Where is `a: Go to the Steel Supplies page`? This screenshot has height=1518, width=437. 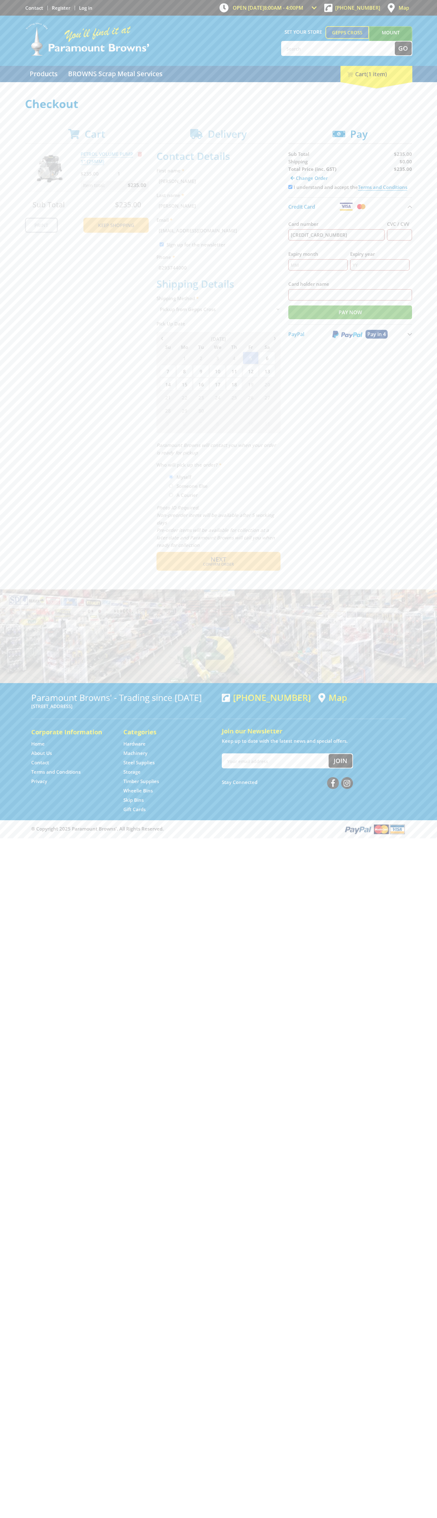
a: Go to the Steel Supplies page is located at coordinates (139, 763).